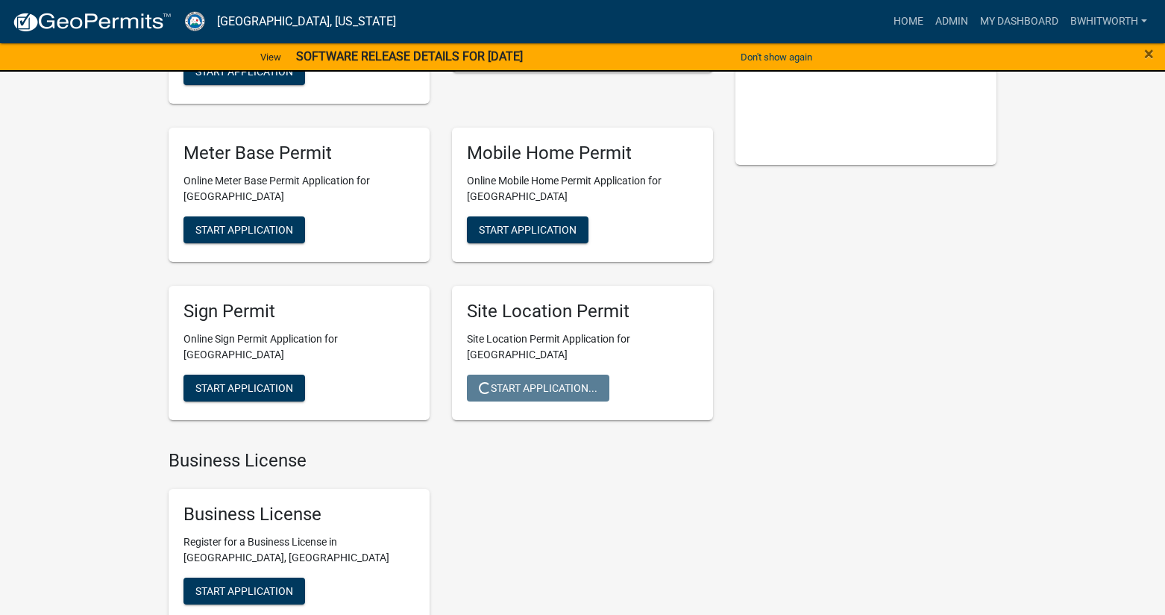  Describe the element at coordinates (908, 22) in the screenshot. I see `a: Home` at that location.